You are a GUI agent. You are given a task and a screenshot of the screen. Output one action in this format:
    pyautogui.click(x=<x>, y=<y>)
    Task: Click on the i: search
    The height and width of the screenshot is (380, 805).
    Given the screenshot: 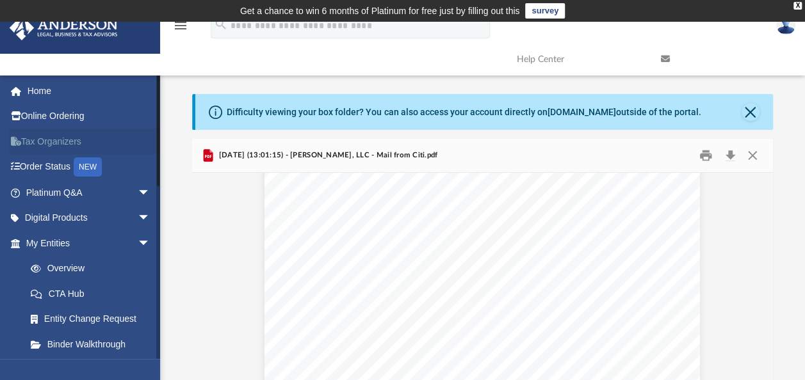 What is the action you would take?
    pyautogui.click(x=221, y=24)
    